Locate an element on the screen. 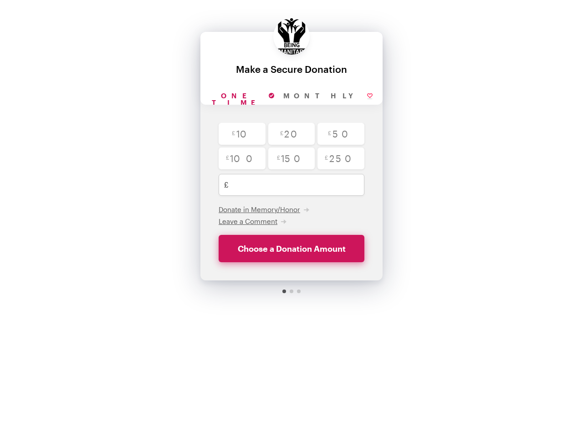 This screenshot has height=437, width=583. span: Leave a Comment is located at coordinates (248, 221).